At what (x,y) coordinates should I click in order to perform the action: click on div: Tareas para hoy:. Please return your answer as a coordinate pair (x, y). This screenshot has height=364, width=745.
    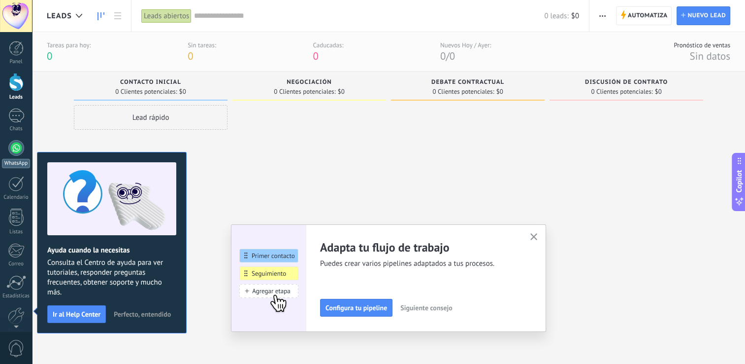
    Looking at the image, I should click on (68, 45).